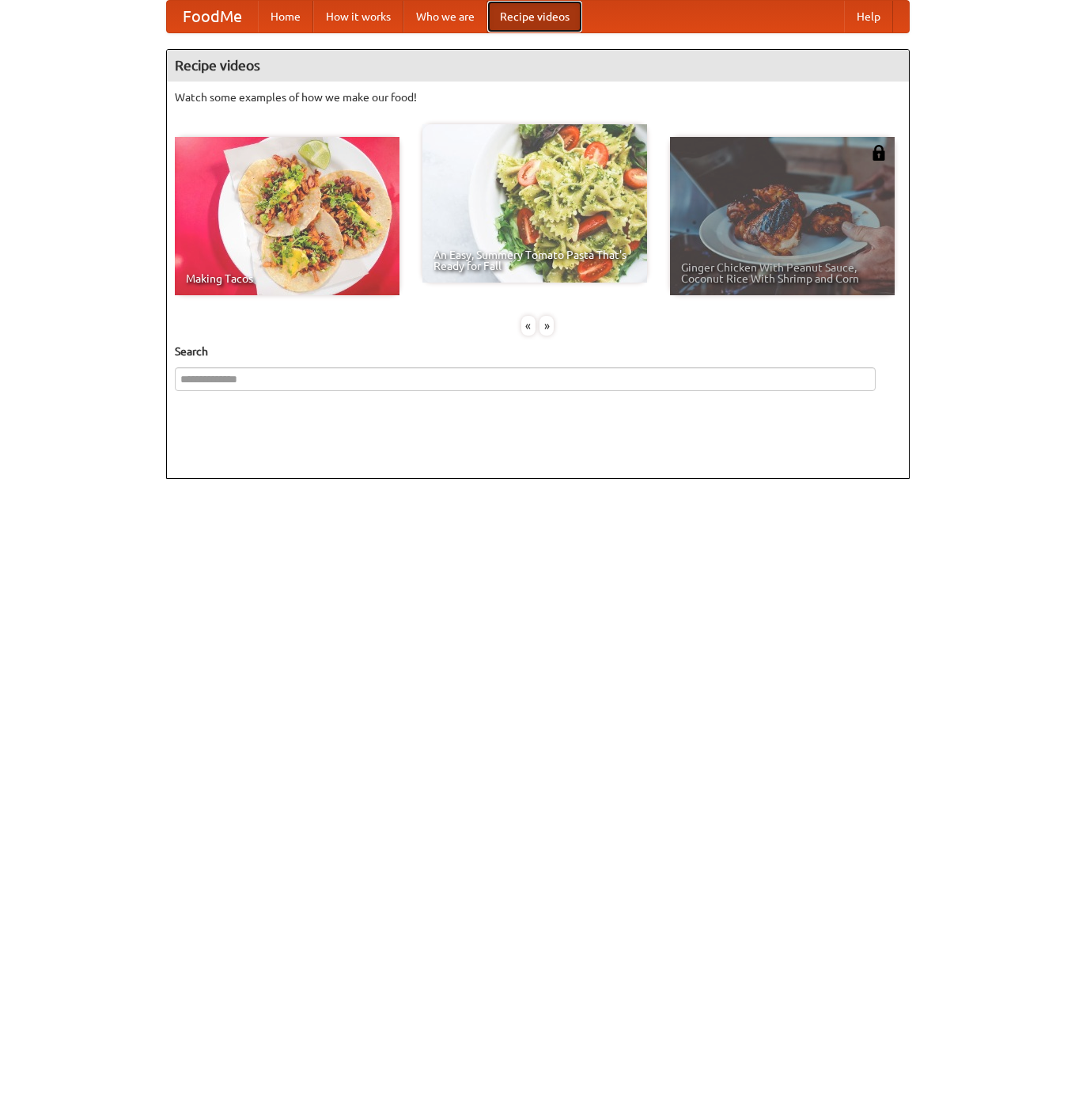  I want to click on img: 483408.png, so click(879, 153).